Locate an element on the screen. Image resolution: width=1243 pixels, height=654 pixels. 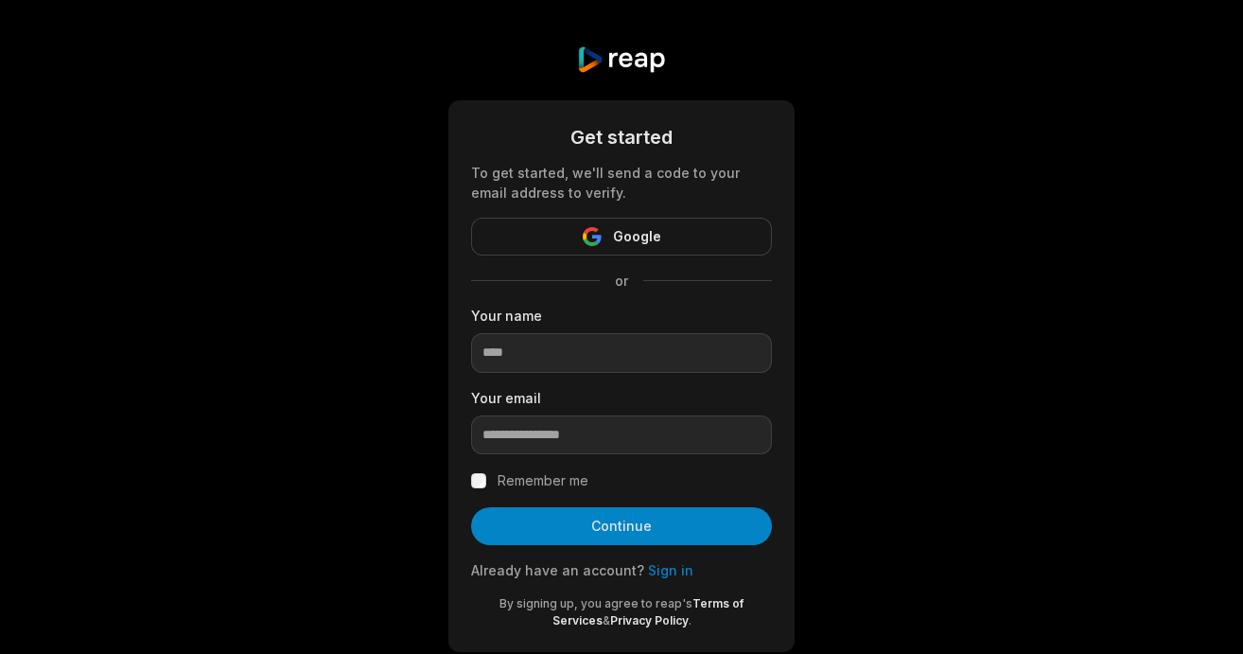
a: Sign in is located at coordinates (671, 569).